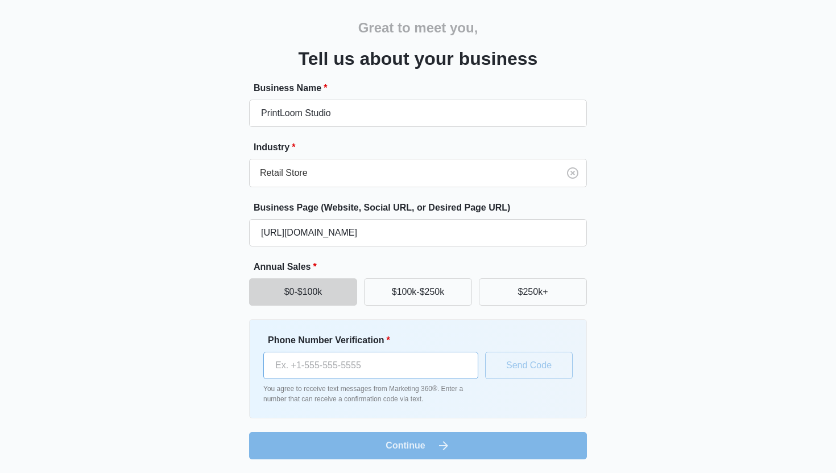  What do you see at coordinates (418, 233) in the screenshot?
I see `input: e.g. janesplumbing.com` at bounding box center [418, 233].